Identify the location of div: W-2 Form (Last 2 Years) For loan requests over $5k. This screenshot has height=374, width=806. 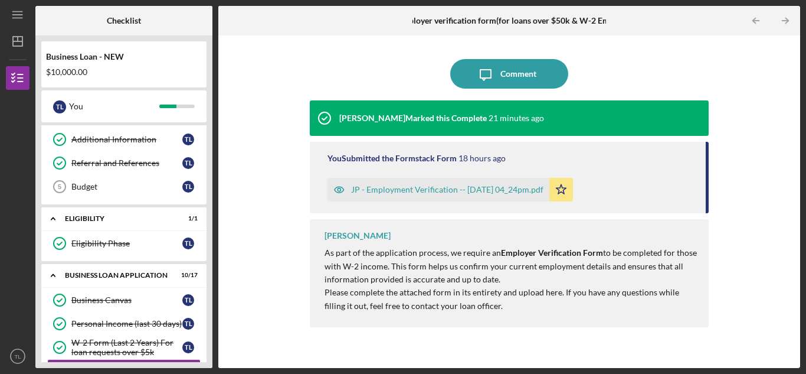
(127, 347).